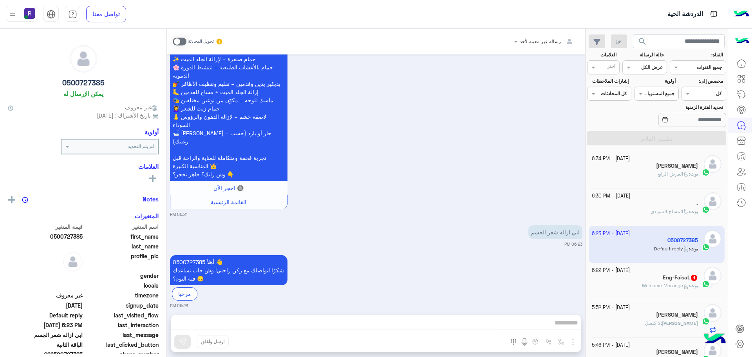 The width and height of the screenshot is (752, 357). I want to click on a: تواصل معنا, so click(106, 14).